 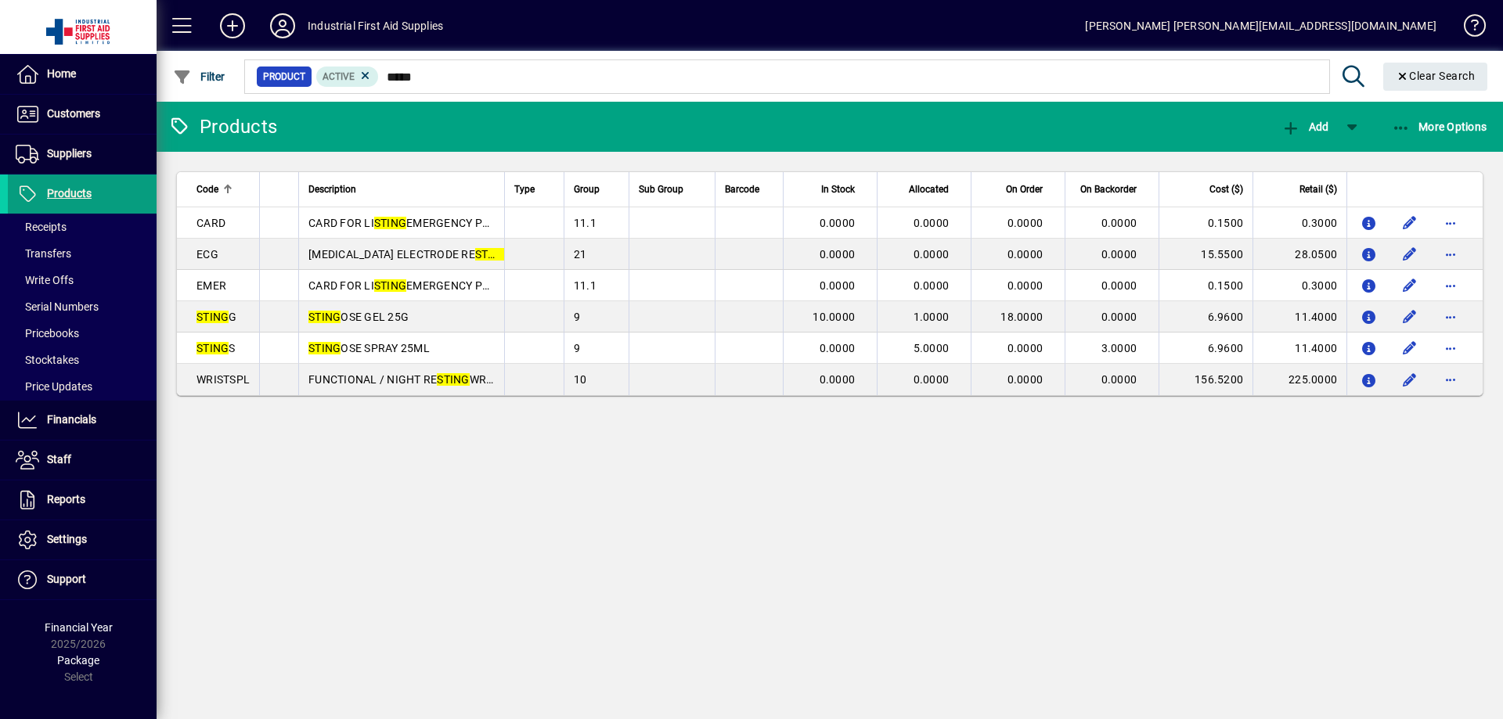 I want to click on td: 28.0500, so click(x=1299, y=254).